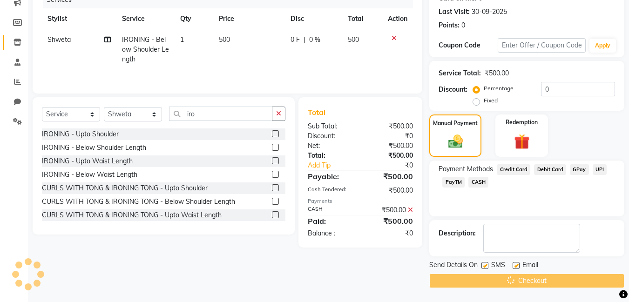 The width and height of the screenshot is (629, 302). I want to click on div: IRONING - Upto Shoulder, so click(80, 134).